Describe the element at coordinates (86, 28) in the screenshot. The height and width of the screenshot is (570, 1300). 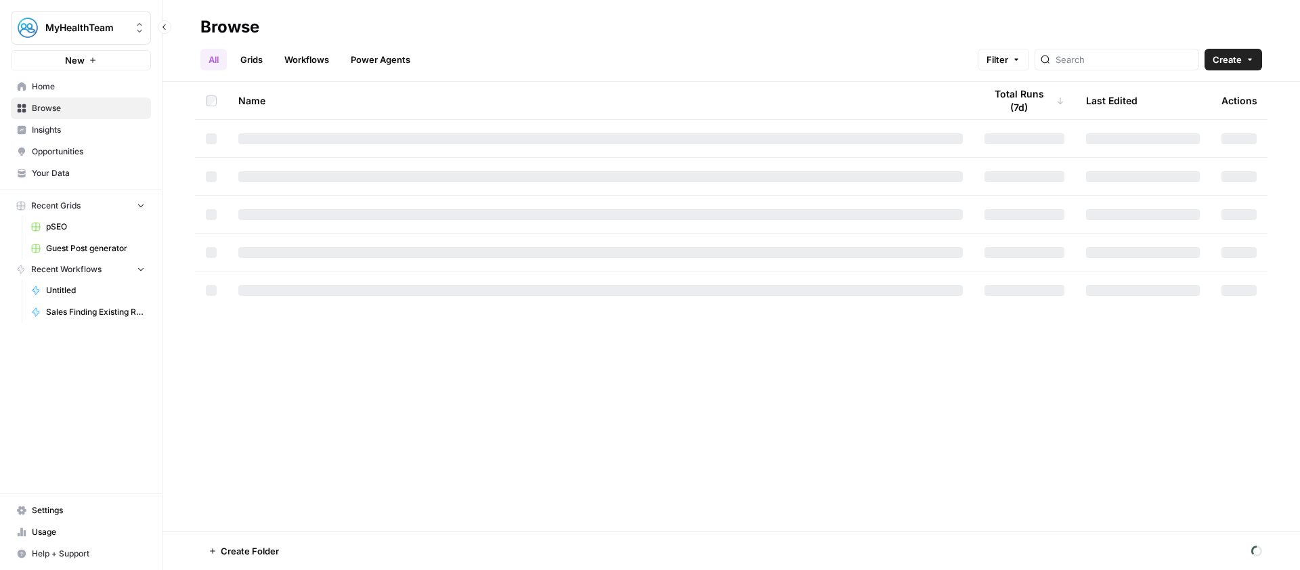
I see `span: MyHealthTeam` at that location.